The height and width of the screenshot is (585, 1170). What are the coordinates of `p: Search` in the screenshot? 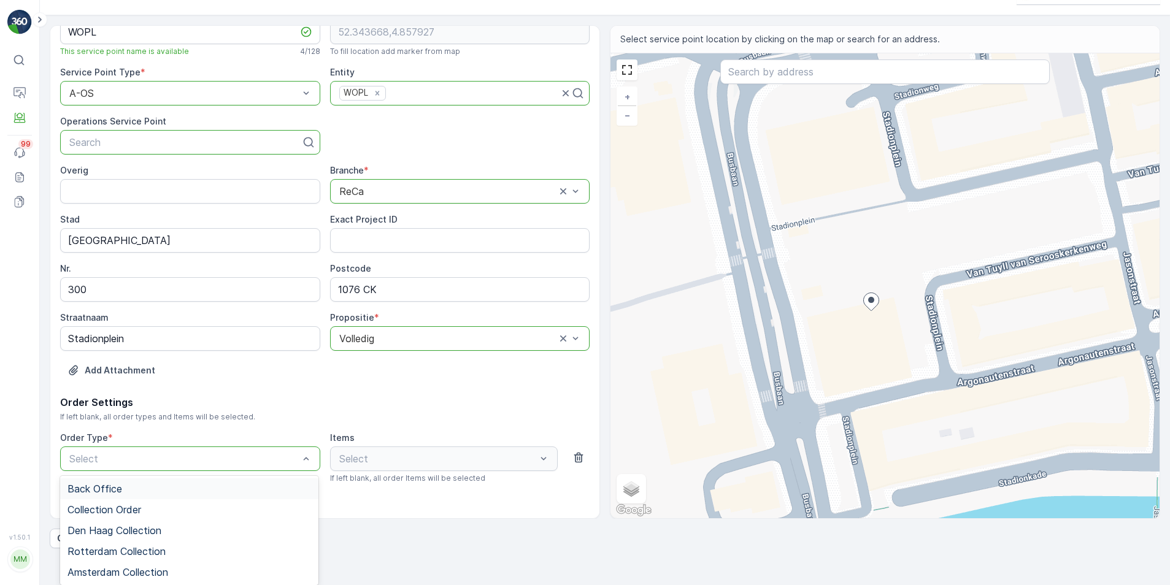 It's located at (185, 142).